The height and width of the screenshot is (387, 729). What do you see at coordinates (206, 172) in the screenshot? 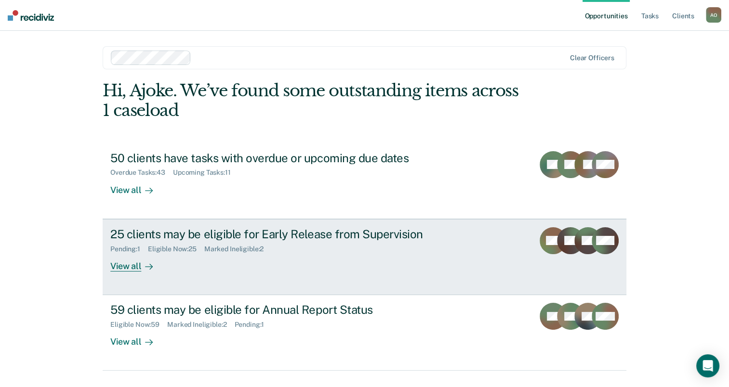
I see `div: Upcoming Tasks : 11` at bounding box center [206, 172].